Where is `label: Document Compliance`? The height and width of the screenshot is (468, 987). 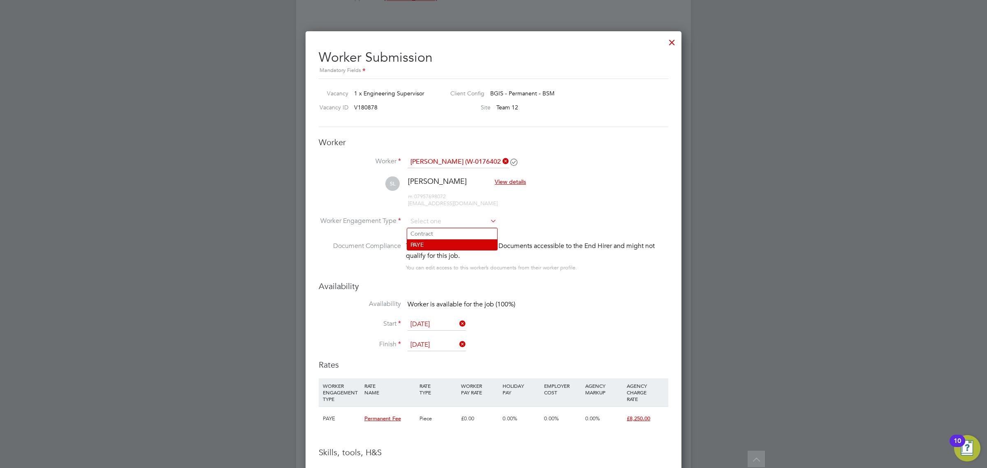 label: Document Compliance is located at coordinates (360, 256).